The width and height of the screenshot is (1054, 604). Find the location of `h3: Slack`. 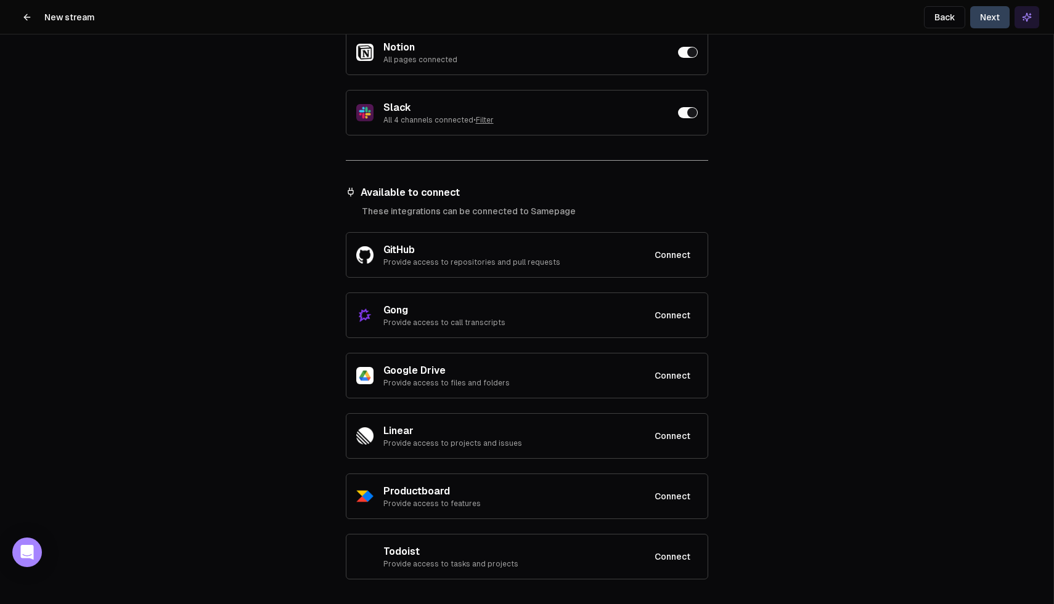

h3: Slack is located at coordinates (476, 108).